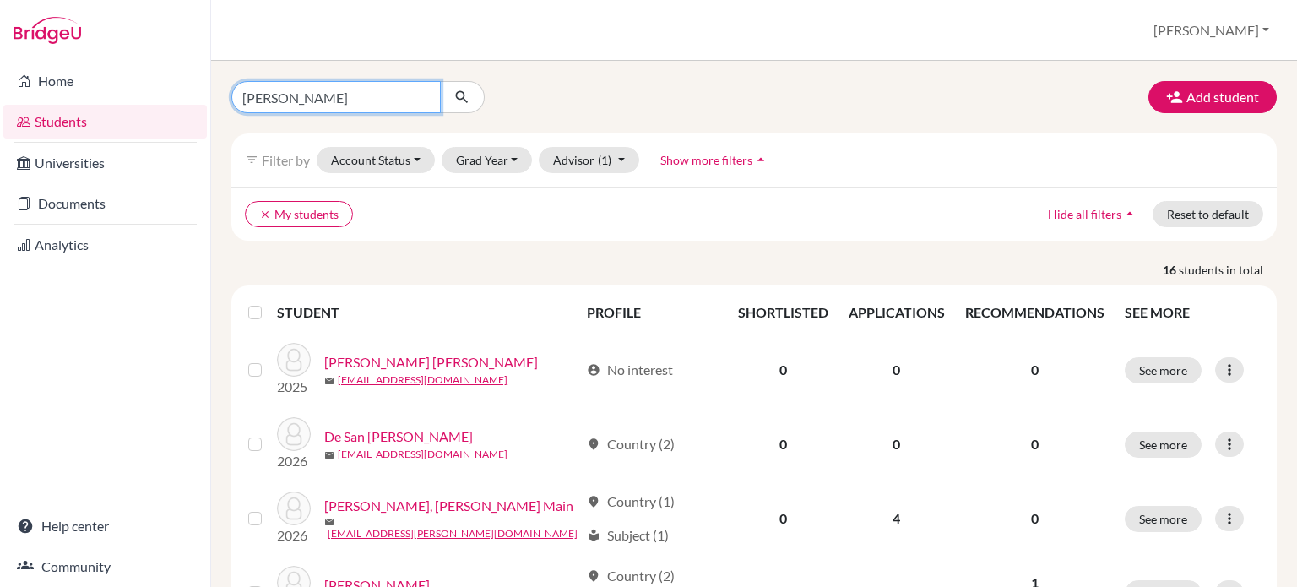  I want to click on th: PROFILE, so click(652, 312).